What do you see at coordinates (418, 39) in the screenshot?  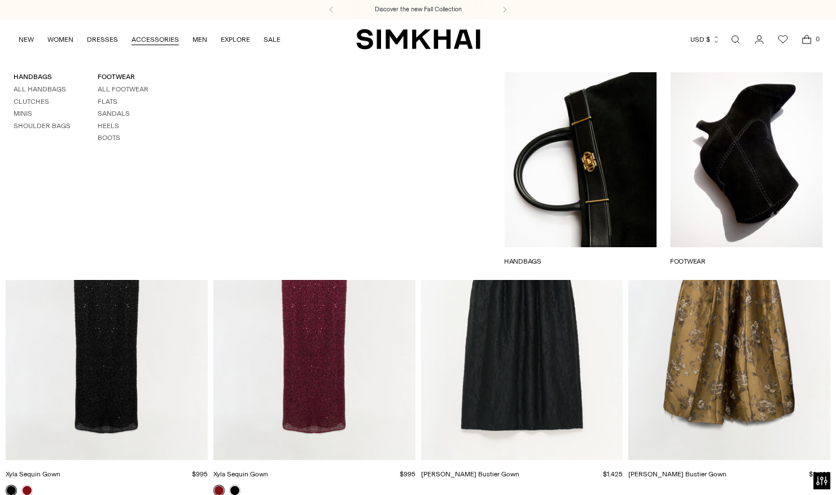 I see `a: SIMKHAI` at bounding box center [418, 39].